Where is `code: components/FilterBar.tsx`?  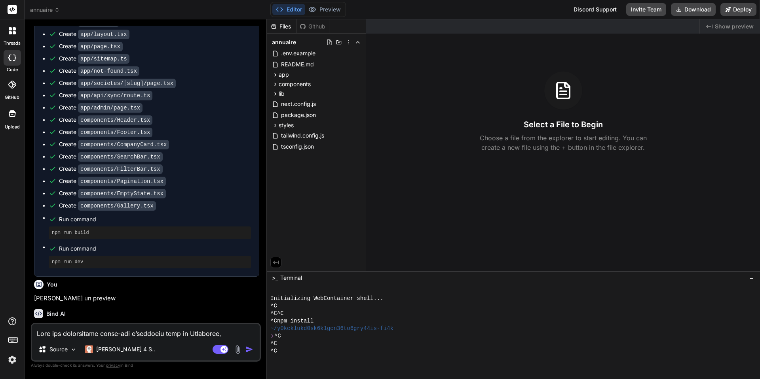
code: components/FilterBar.tsx is located at coordinates (120, 169).